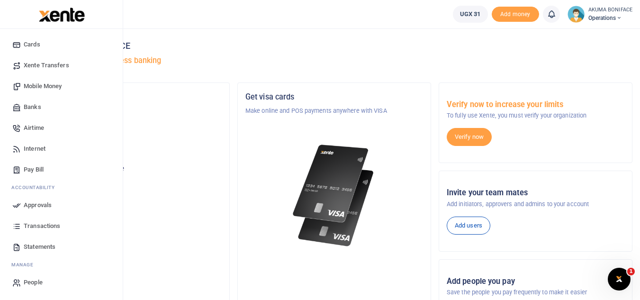 The height and width of the screenshot is (300, 640). What do you see at coordinates (469, 137) in the screenshot?
I see `a: Verify now` at bounding box center [469, 137].